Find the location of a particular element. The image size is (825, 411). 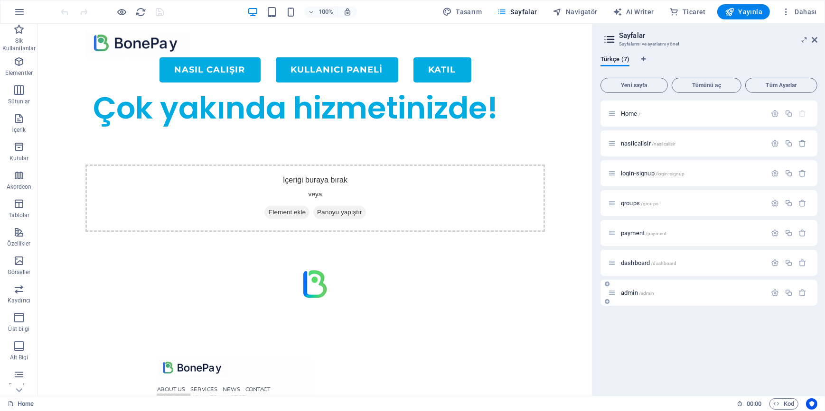

p: İçerik is located at coordinates (19, 130).